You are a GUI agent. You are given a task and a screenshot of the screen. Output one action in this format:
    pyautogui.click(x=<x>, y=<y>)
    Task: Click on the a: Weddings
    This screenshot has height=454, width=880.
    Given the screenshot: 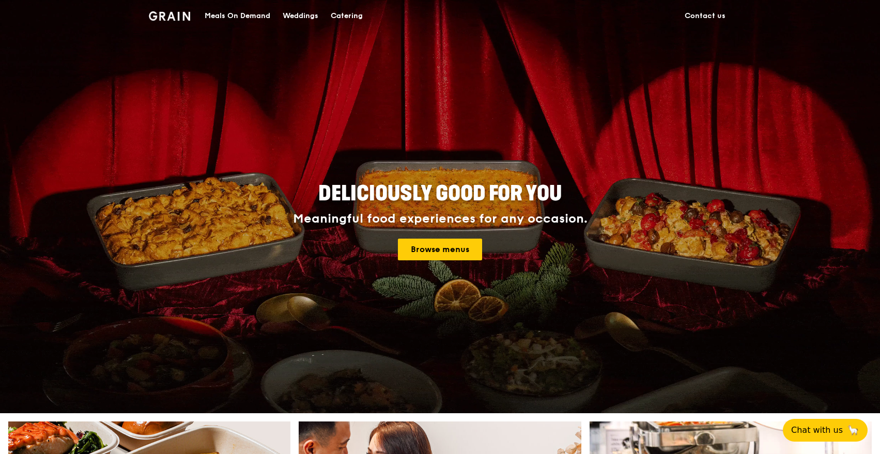 What is the action you would take?
    pyautogui.click(x=300, y=16)
    